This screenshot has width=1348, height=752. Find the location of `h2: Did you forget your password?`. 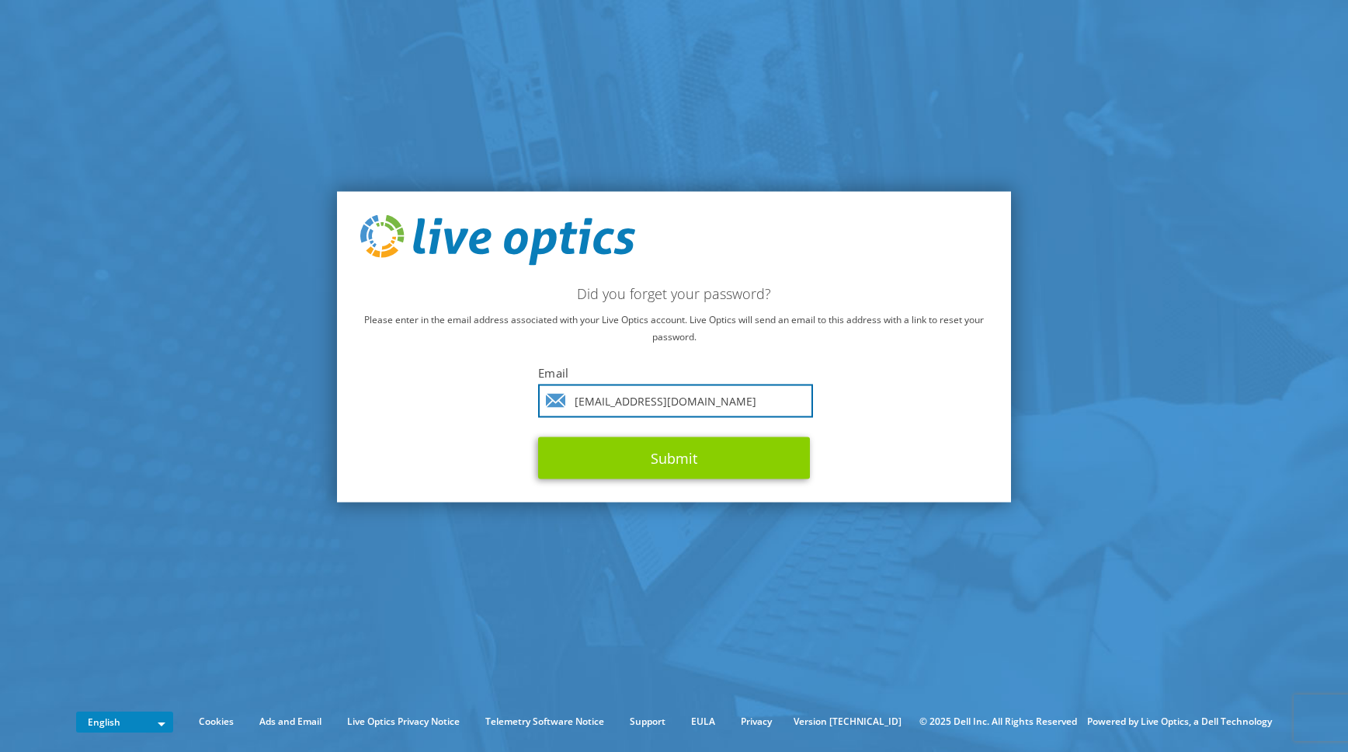

h2: Did you forget your password? is located at coordinates (674, 294).